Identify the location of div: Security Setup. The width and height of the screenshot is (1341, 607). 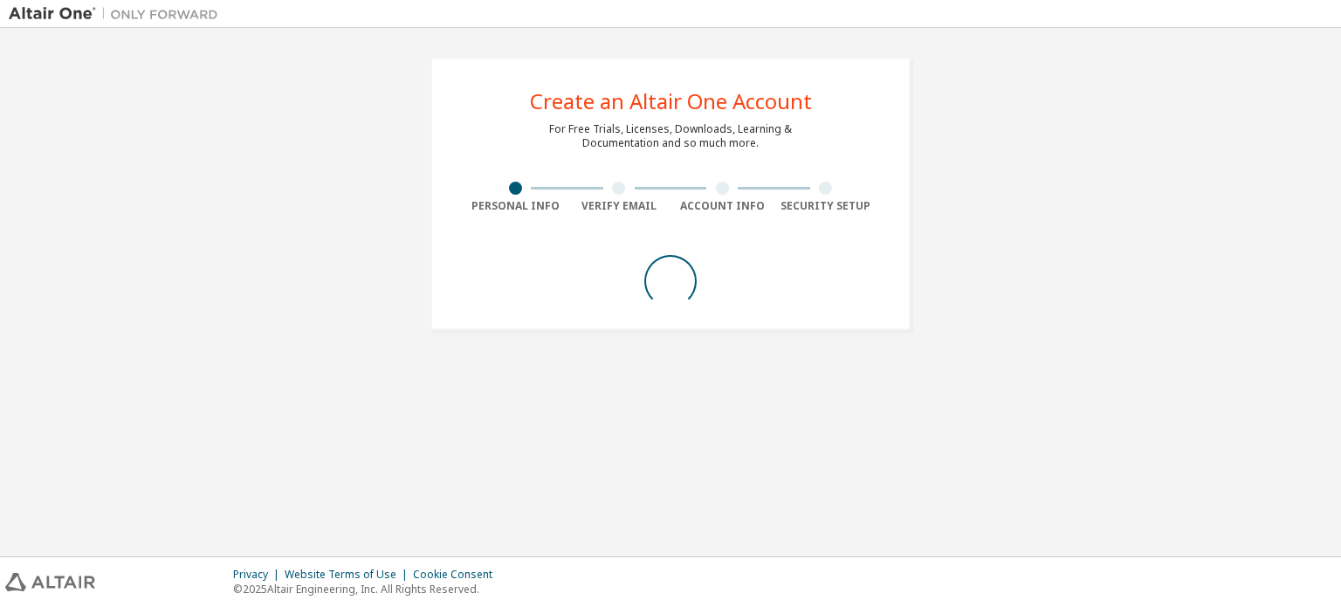
(826, 206).